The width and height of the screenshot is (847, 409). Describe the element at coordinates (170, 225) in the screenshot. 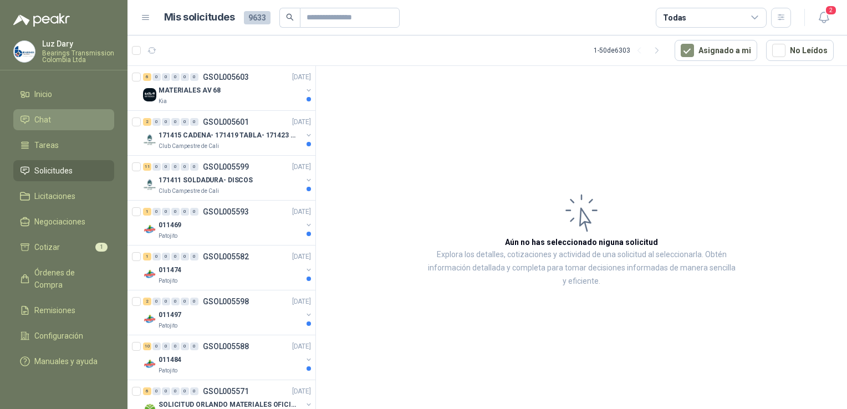

I see `p: 011469` at that location.